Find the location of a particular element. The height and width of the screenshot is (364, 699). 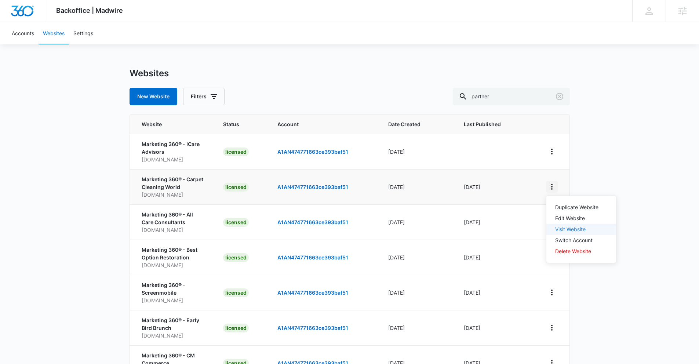

button: New Website is located at coordinates (153, 96).